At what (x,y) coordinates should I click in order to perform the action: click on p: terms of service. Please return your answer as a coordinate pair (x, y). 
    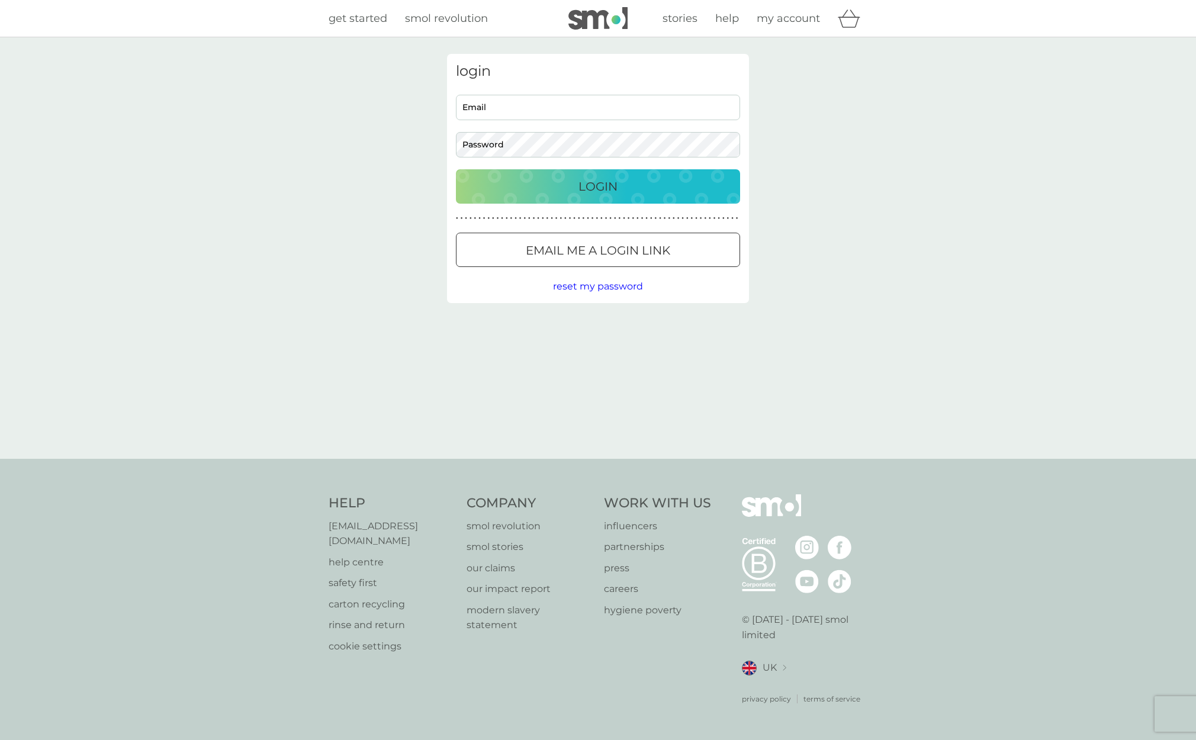
    Looking at the image, I should click on (832, 699).